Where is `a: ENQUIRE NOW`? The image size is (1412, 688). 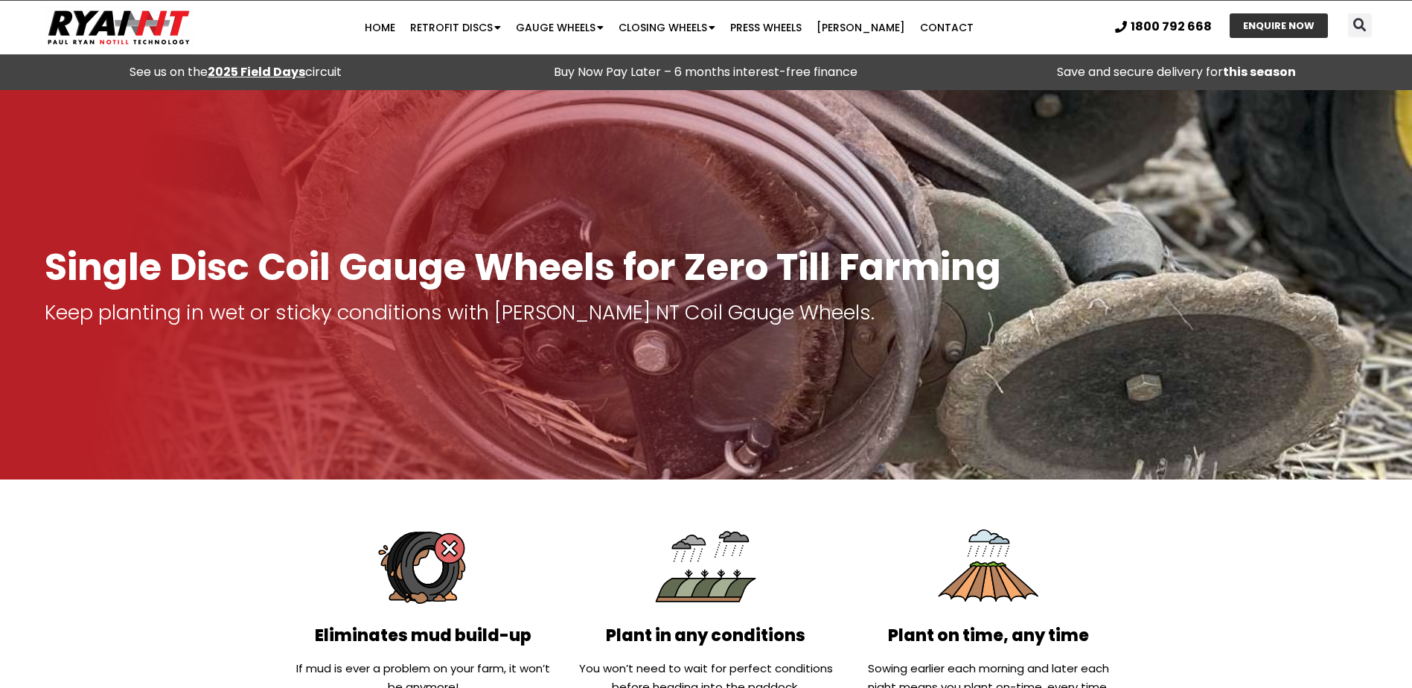 a: ENQUIRE NOW is located at coordinates (1279, 25).